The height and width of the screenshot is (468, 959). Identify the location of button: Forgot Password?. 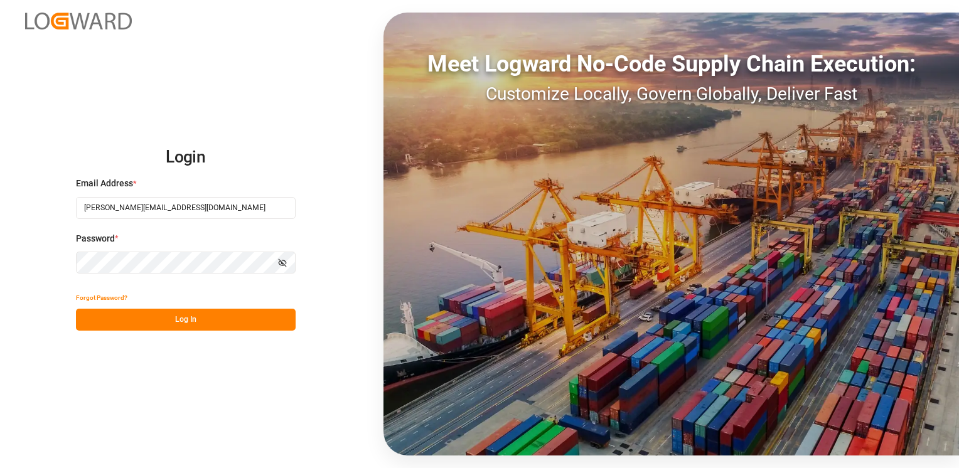
(102, 298).